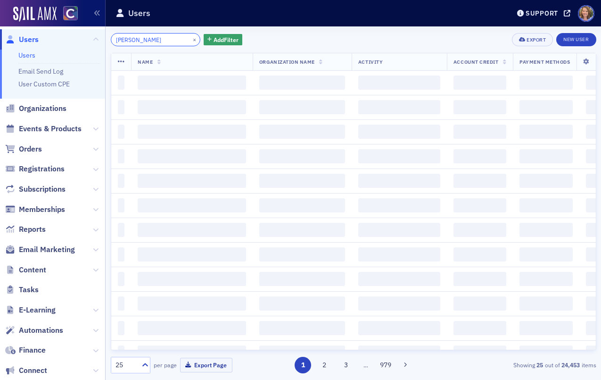  I want to click on a: Email Send Log, so click(41, 71).